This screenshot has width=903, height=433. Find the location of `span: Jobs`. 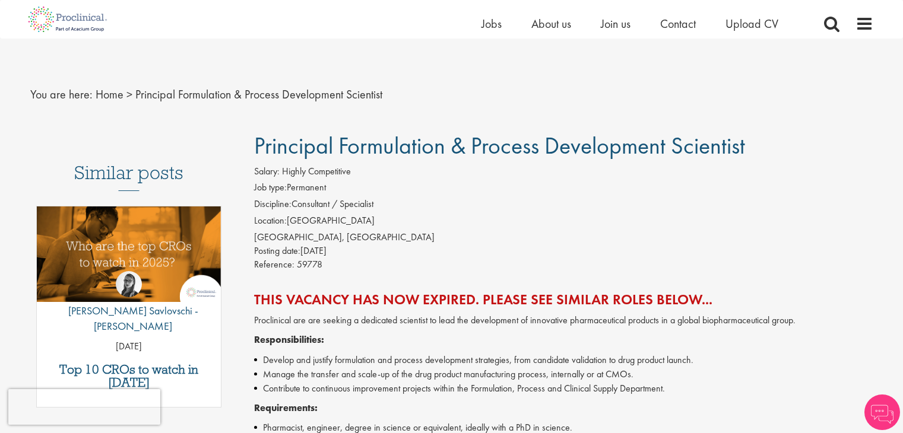

span: Jobs is located at coordinates (492, 24).